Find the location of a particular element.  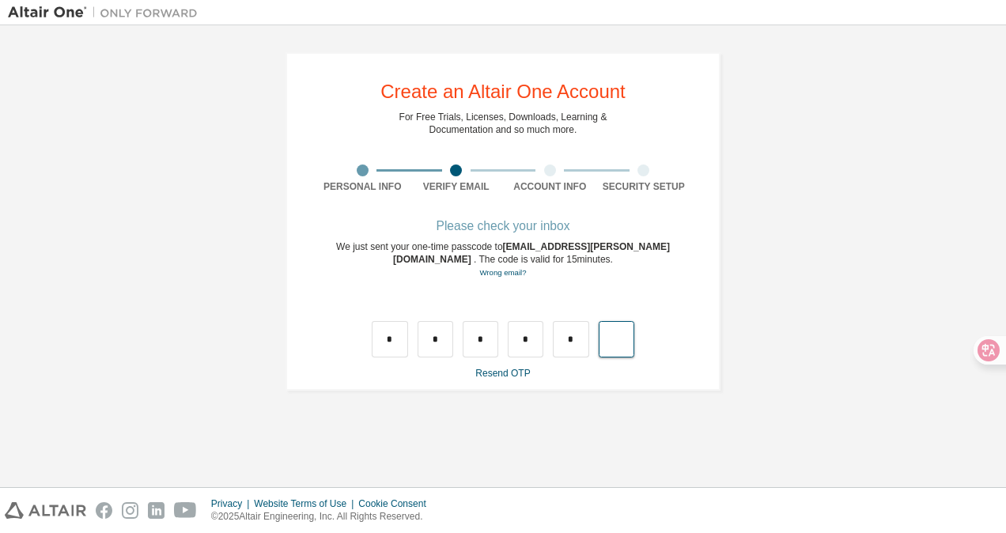

img: facebook.svg is located at coordinates (104, 510).